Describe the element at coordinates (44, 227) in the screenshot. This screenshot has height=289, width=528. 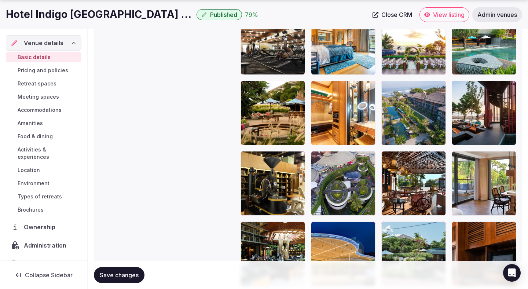
I see `a: Ownership` at that location.